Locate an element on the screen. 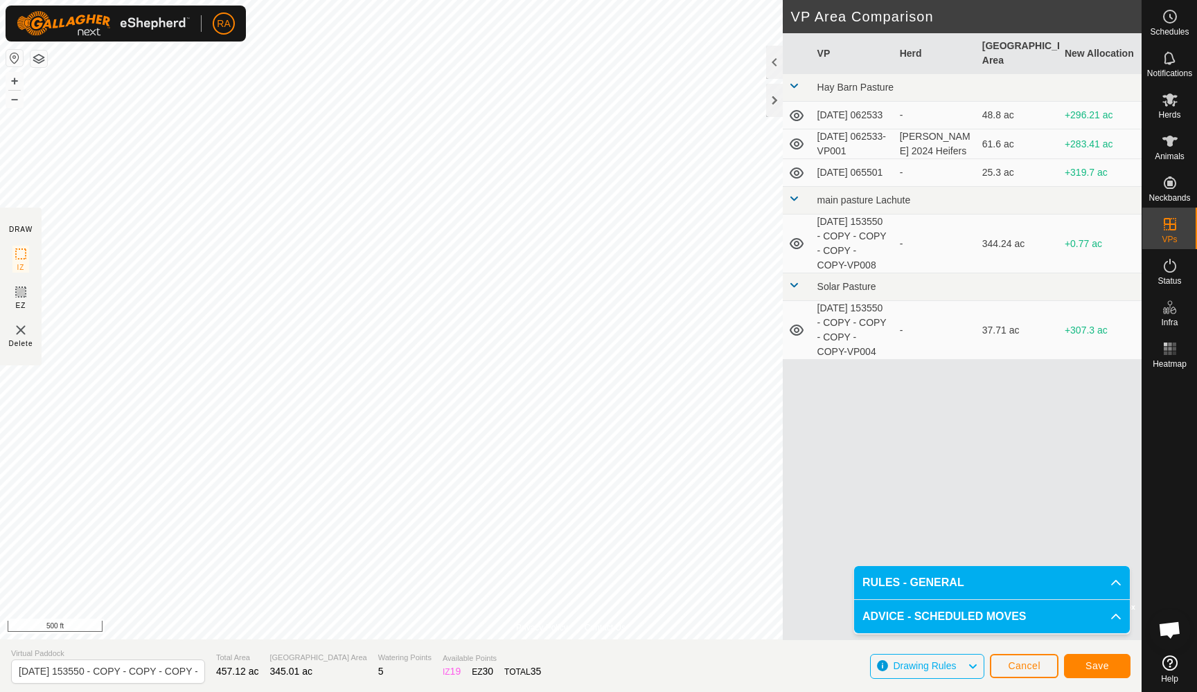 The image size is (1197, 692). td: 48.8 ac is located at coordinates (1017, 116).